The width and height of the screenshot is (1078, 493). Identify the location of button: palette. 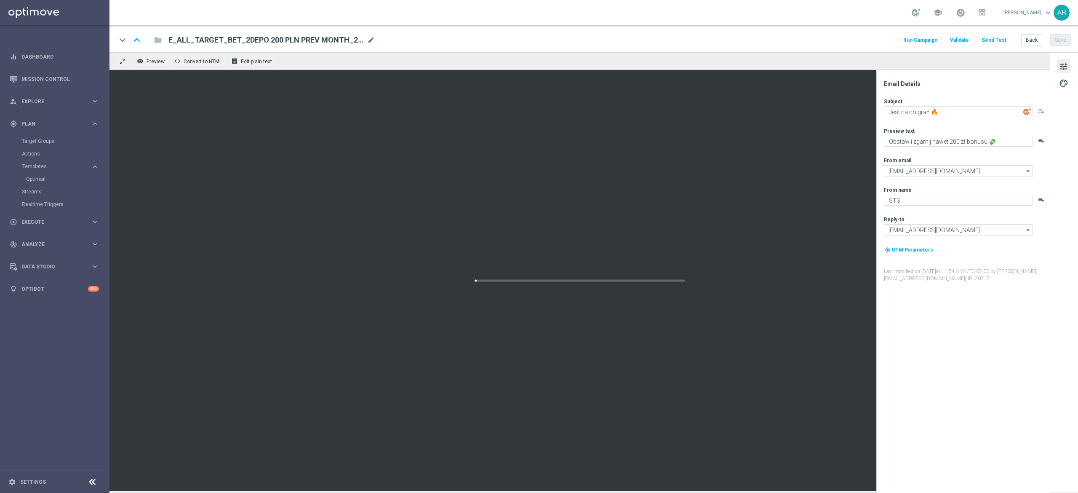
(1064, 83).